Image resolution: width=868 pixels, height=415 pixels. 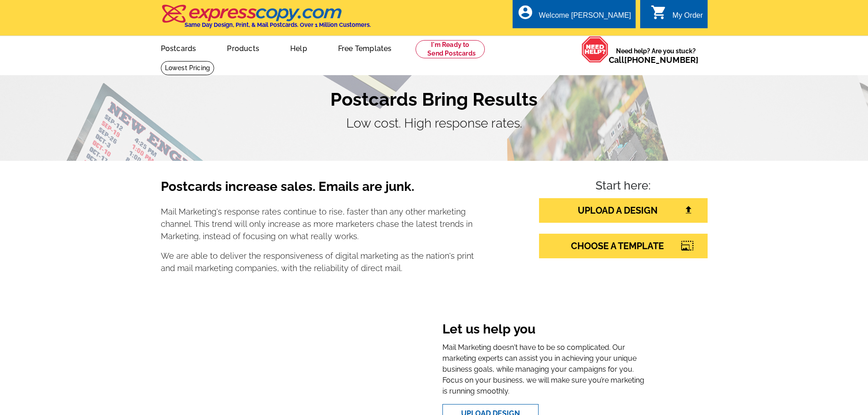 I want to click on a: Postcards, so click(x=179, y=47).